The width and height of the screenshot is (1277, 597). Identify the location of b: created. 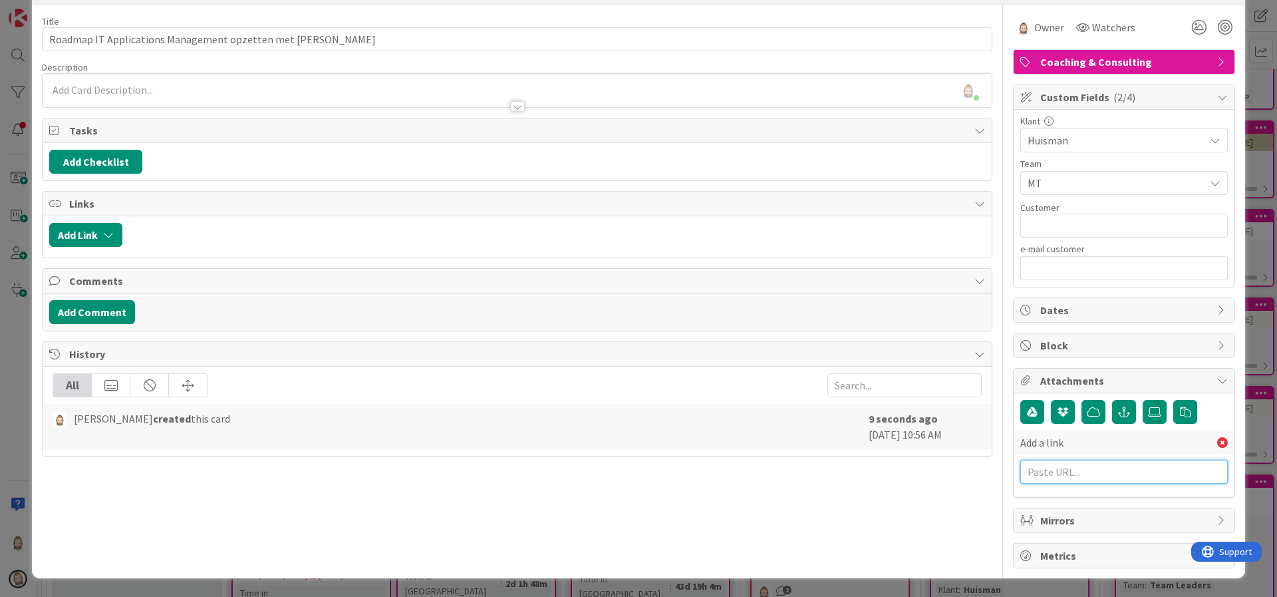
(172, 418).